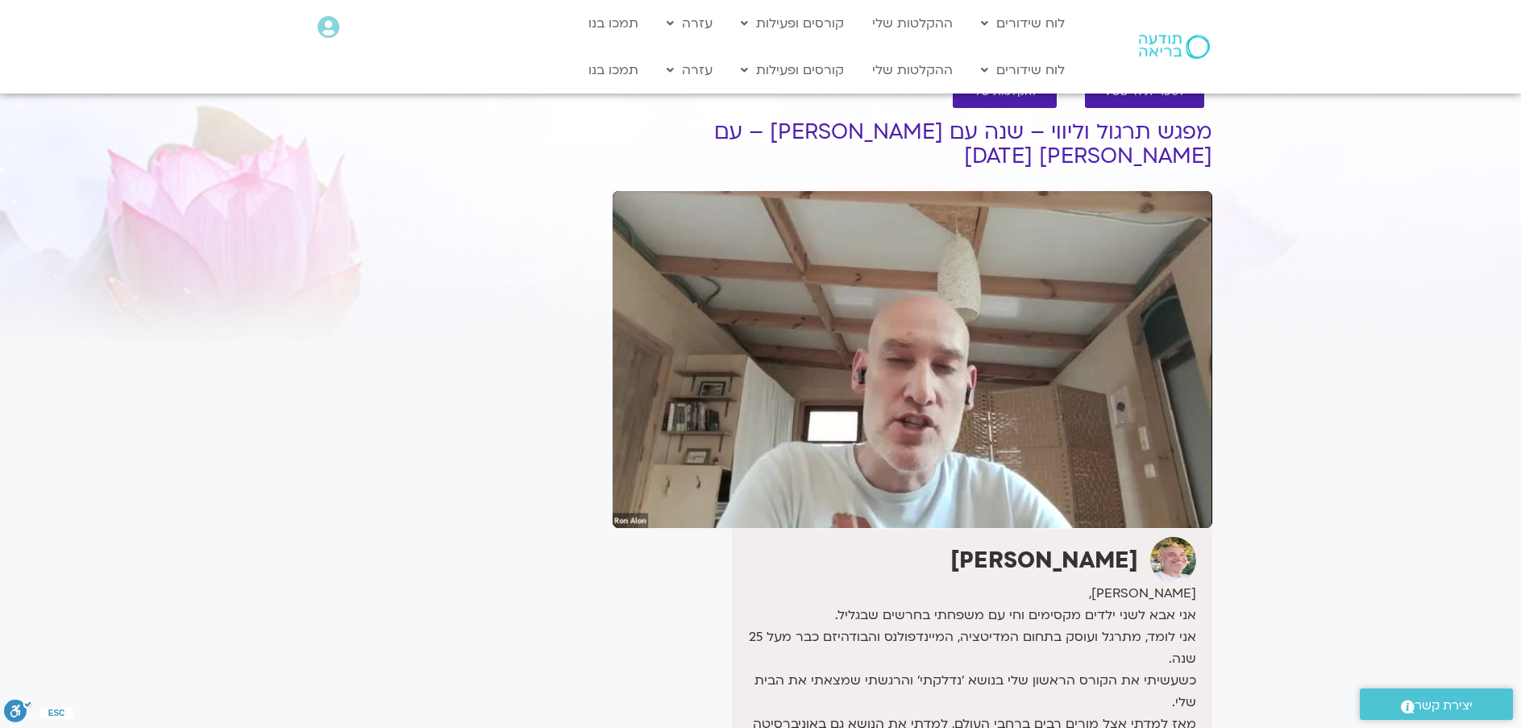  What do you see at coordinates (1144, 92) in the screenshot?
I see `span: לספריית ה-VOD` at bounding box center [1144, 92].